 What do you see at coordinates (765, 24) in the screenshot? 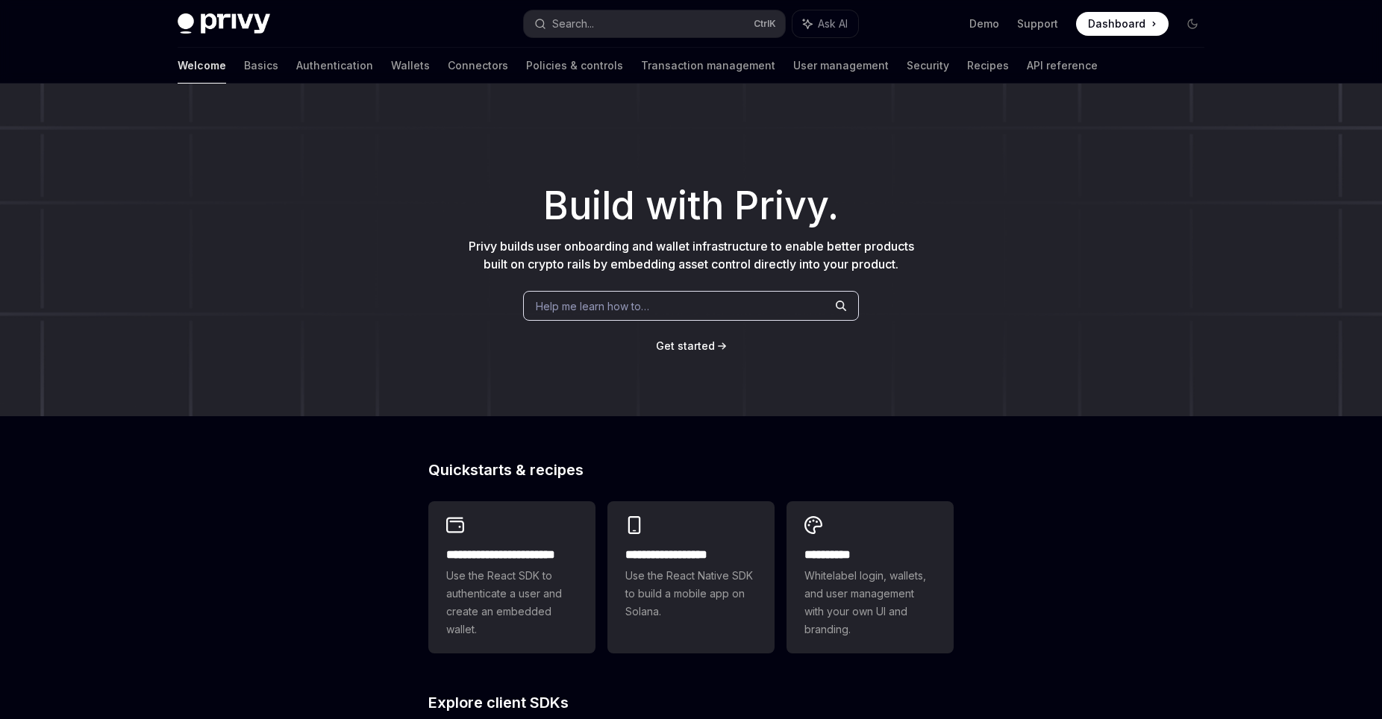
I see `span: Ctrl K` at bounding box center [765, 24].